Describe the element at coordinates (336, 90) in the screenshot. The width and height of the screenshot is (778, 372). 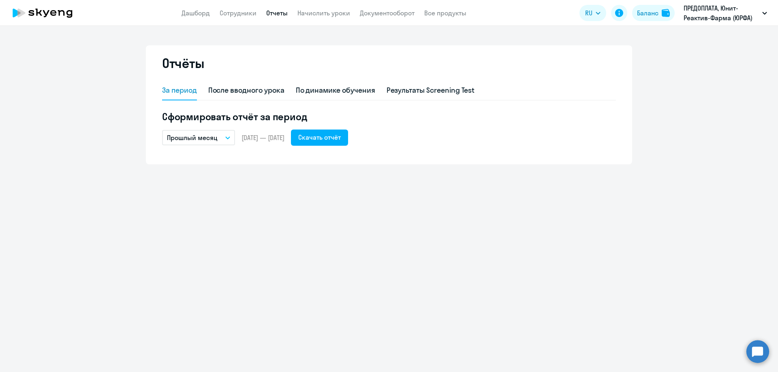
I see `div: По динамике обучения` at that location.